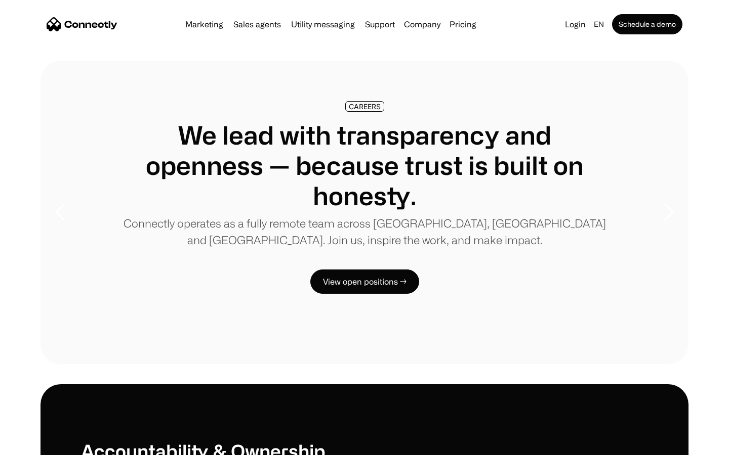 This screenshot has width=729, height=455. Describe the element at coordinates (40, 445) in the screenshot. I see `ul: Language list` at that location.